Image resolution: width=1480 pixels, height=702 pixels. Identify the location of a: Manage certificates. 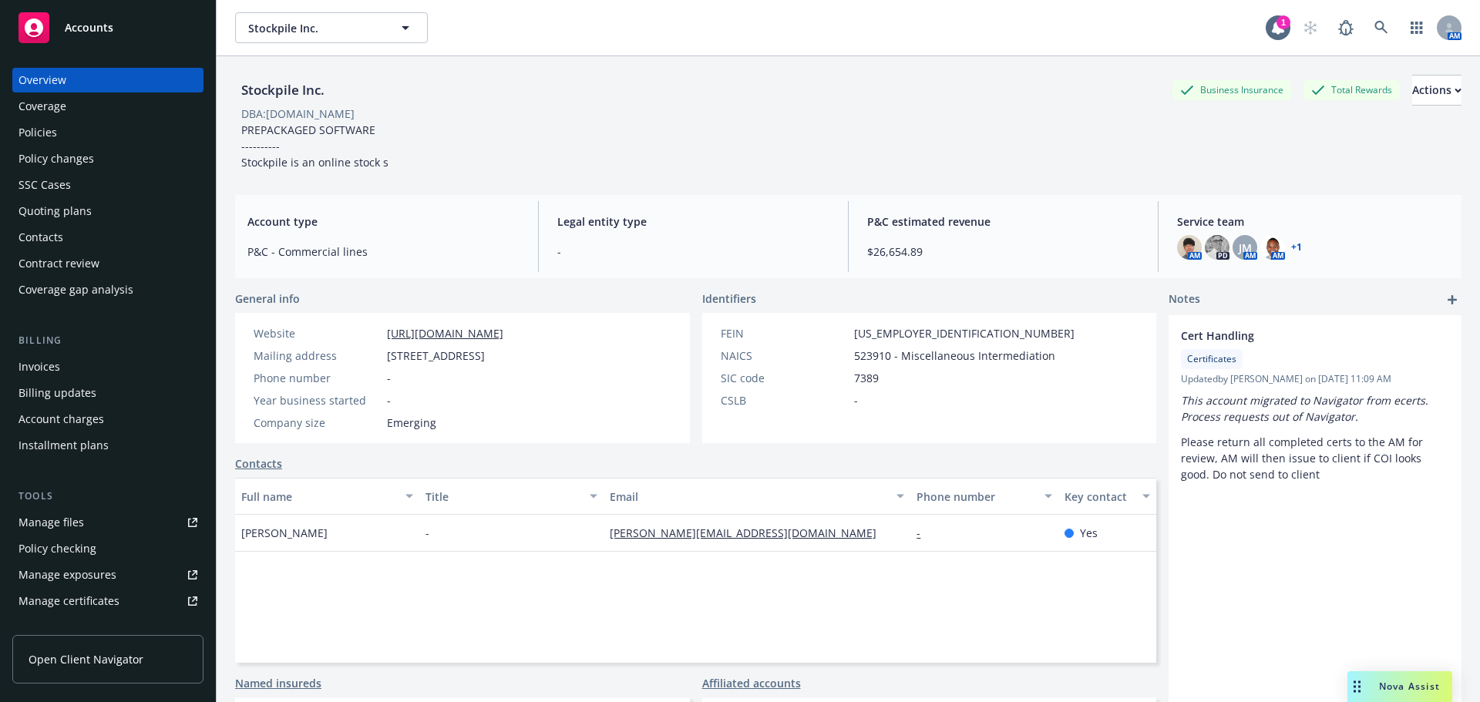
(108, 601).